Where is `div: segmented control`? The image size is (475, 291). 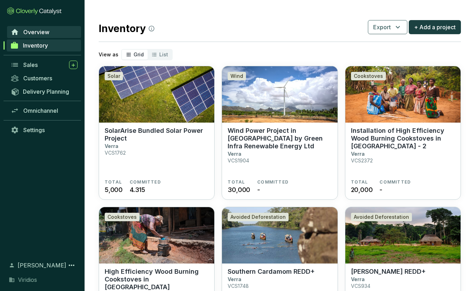
div: segmented control is located at coordinates (147, 55).